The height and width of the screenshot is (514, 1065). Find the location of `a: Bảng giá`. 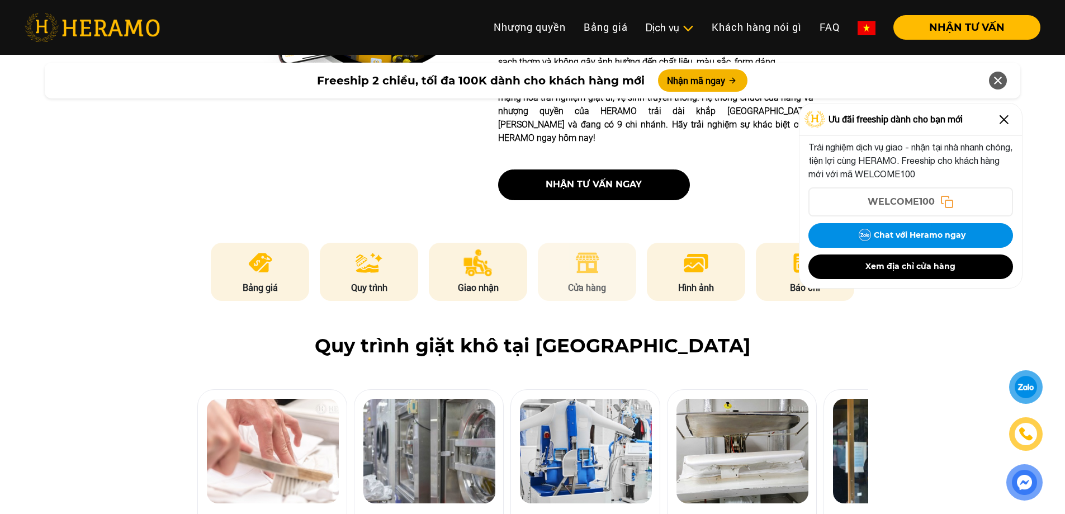

a: Bảng giá is located at coordinates (605, 27).